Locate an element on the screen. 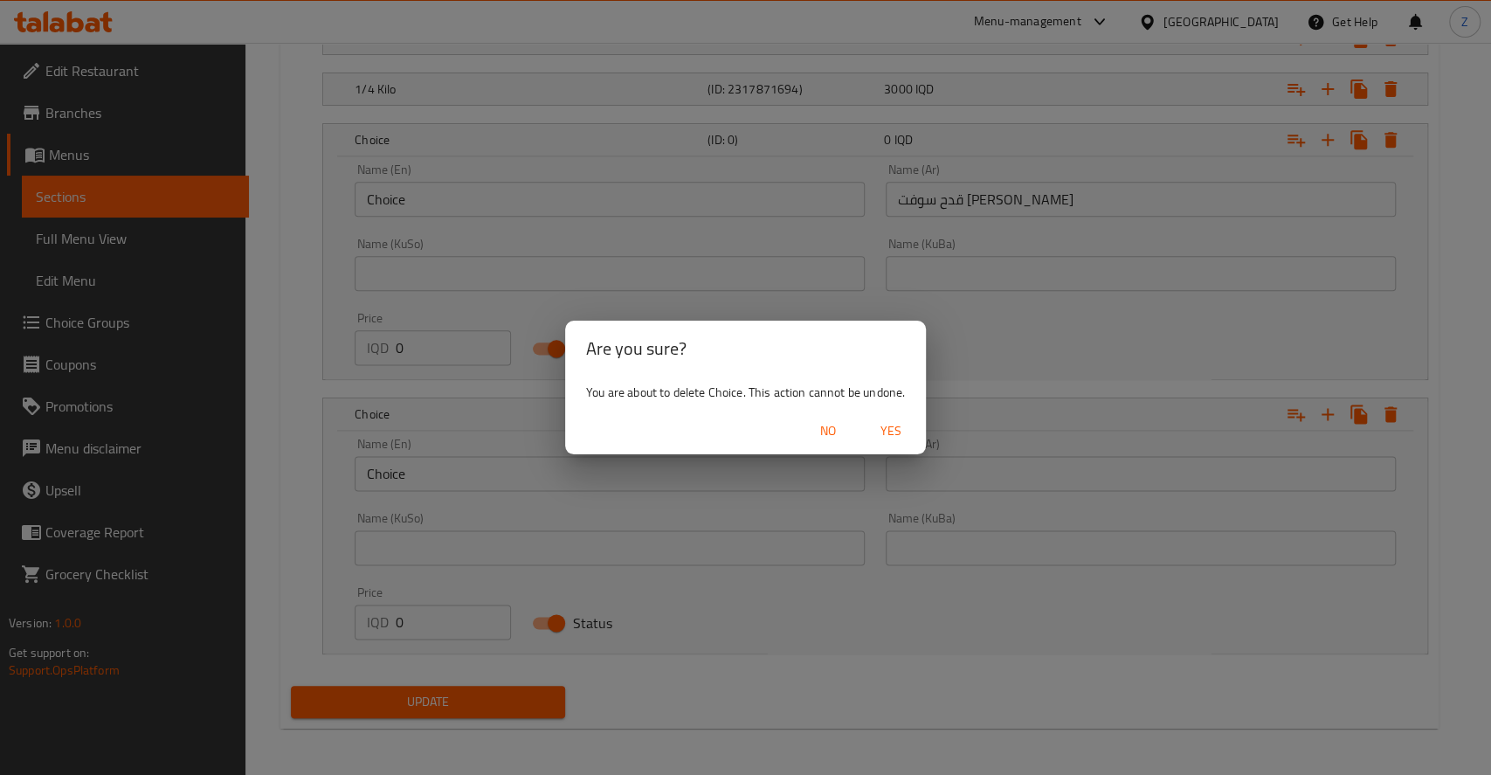 This screenshot has height=775, width=1491. h2: Are you sure? is located at coordinates (745, 349).